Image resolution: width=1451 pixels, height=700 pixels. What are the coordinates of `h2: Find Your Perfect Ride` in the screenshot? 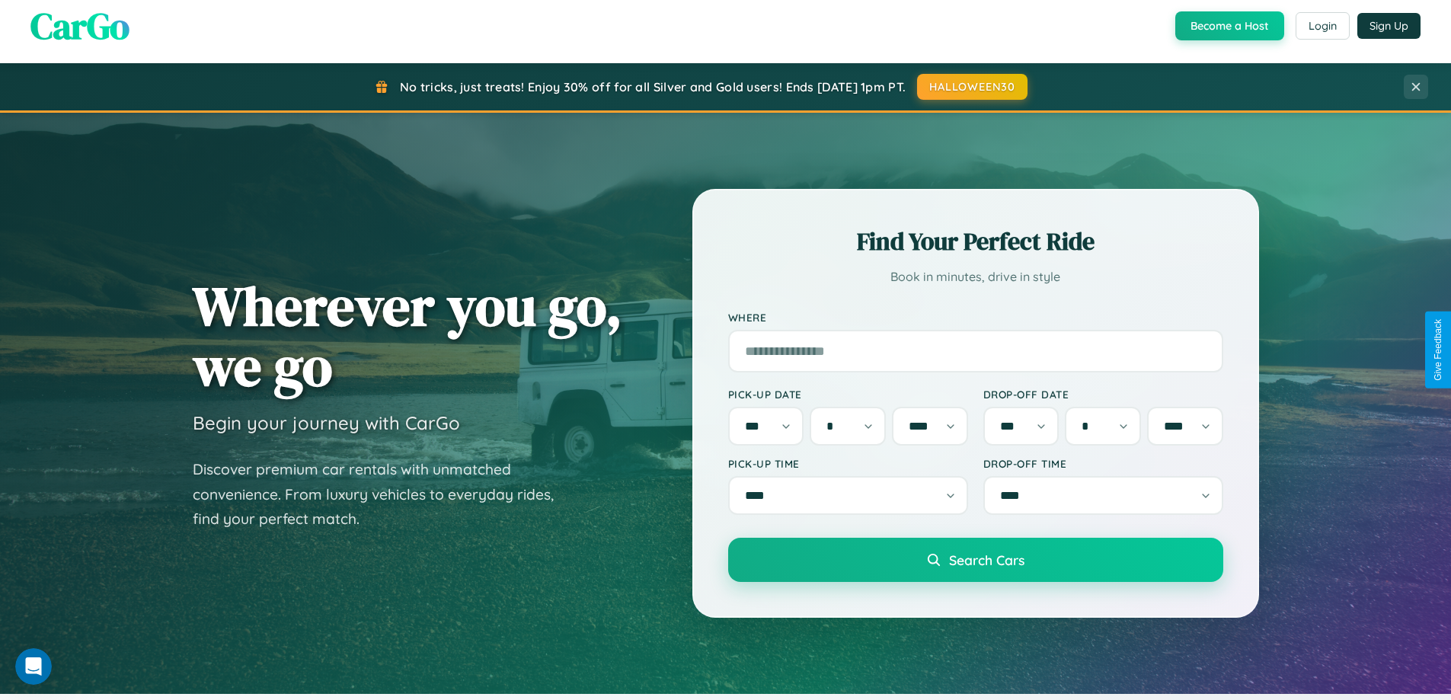 It's located at (975, 241).